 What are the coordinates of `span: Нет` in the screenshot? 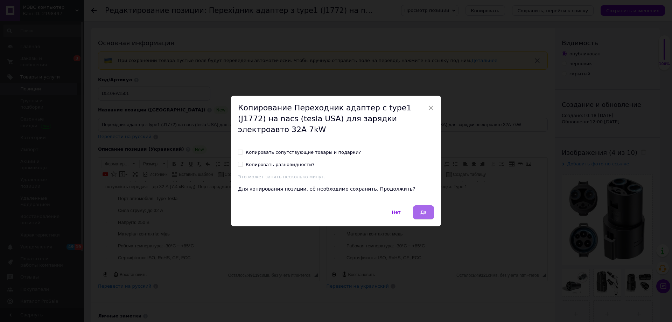 It's located at (396, 212).